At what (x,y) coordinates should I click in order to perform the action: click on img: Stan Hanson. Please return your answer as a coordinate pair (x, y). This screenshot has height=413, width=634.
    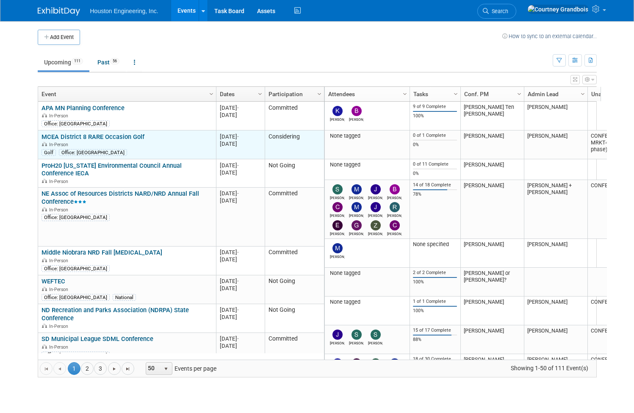
    Looking at the image, I should click on (357, 335).